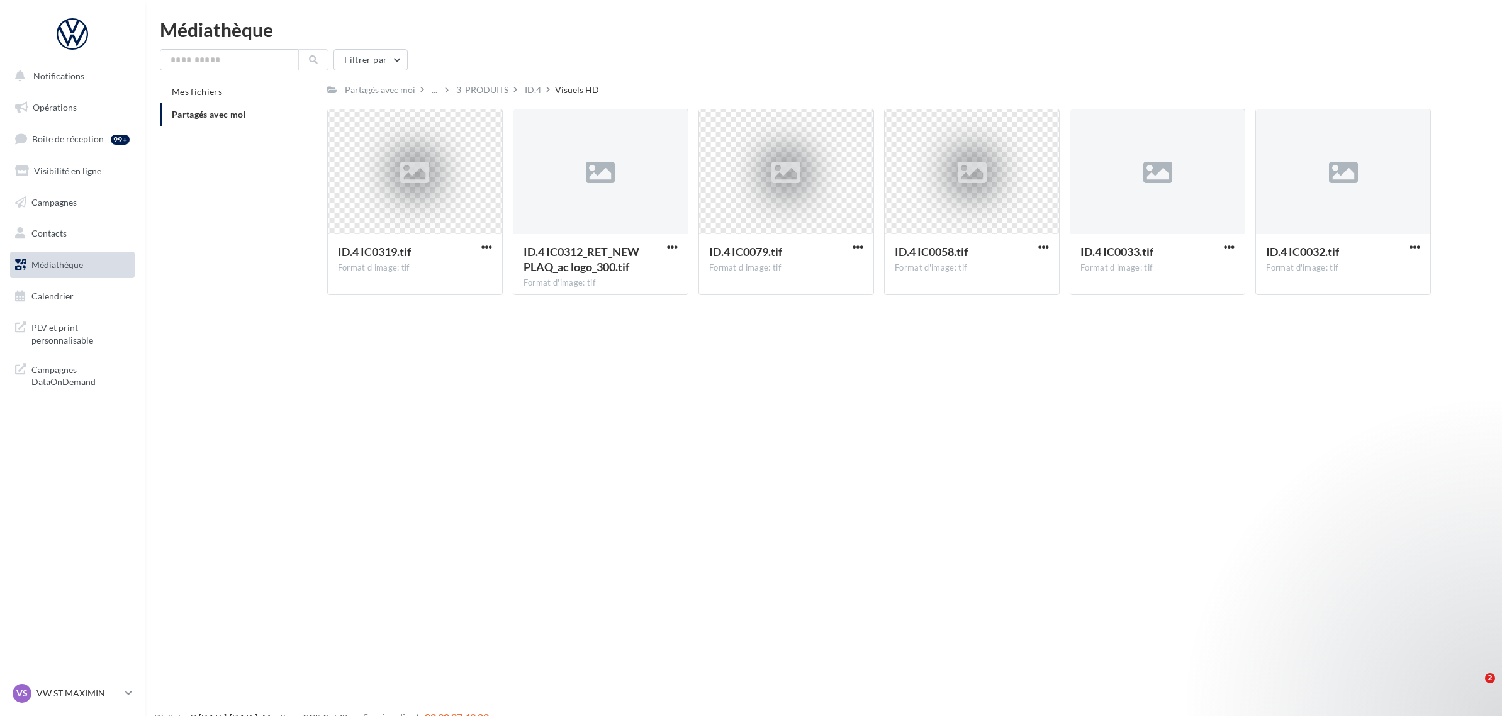  What do you see at coordinates (72, 233) in the screenshot?
I see `a: Contacts` at bounding box center [72, 233].